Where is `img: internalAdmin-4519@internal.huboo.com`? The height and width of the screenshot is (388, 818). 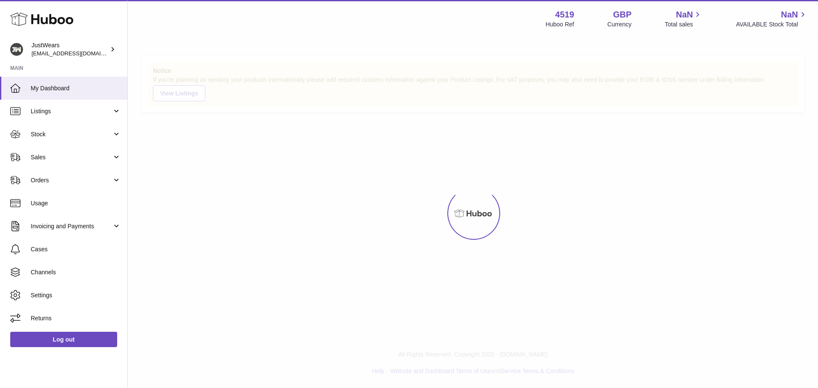
img: internalAdmin-4519@internal.huboo.com is located at coordinates (17, 49).